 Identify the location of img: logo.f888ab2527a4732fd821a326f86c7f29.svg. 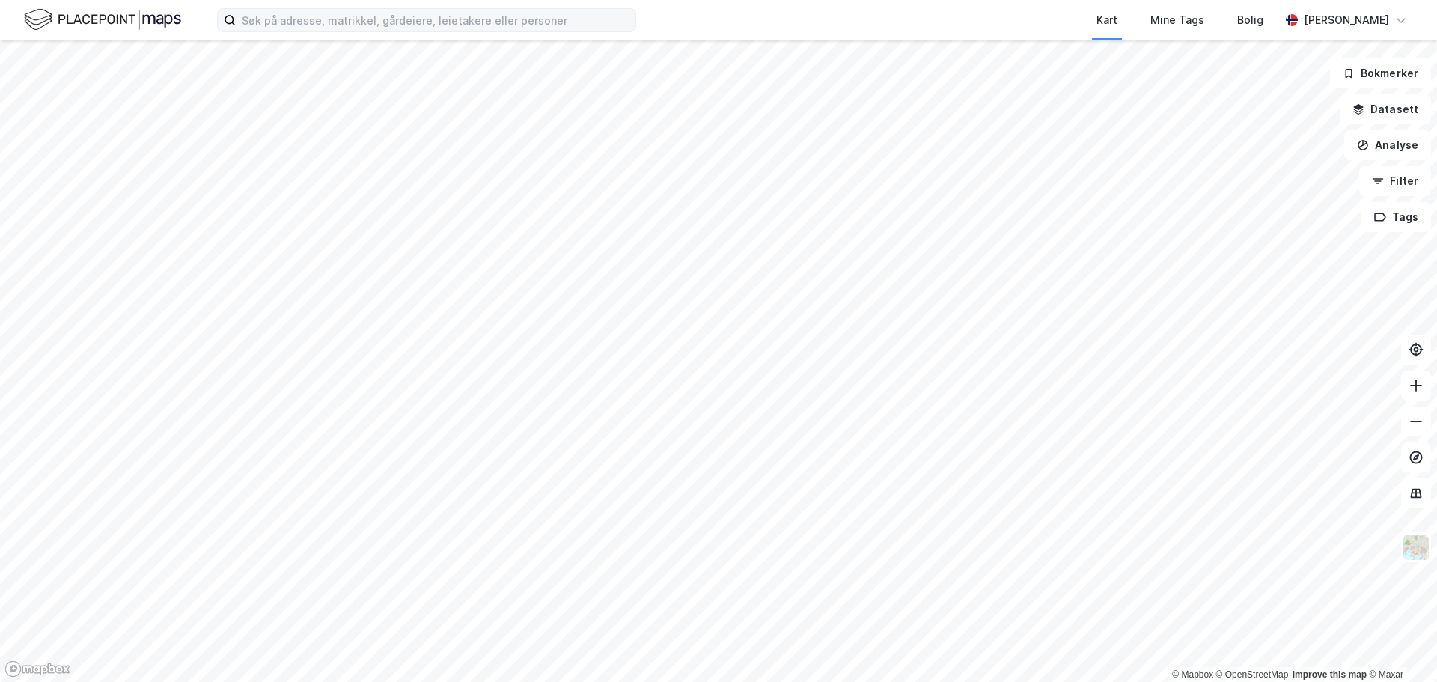
(103, 19).